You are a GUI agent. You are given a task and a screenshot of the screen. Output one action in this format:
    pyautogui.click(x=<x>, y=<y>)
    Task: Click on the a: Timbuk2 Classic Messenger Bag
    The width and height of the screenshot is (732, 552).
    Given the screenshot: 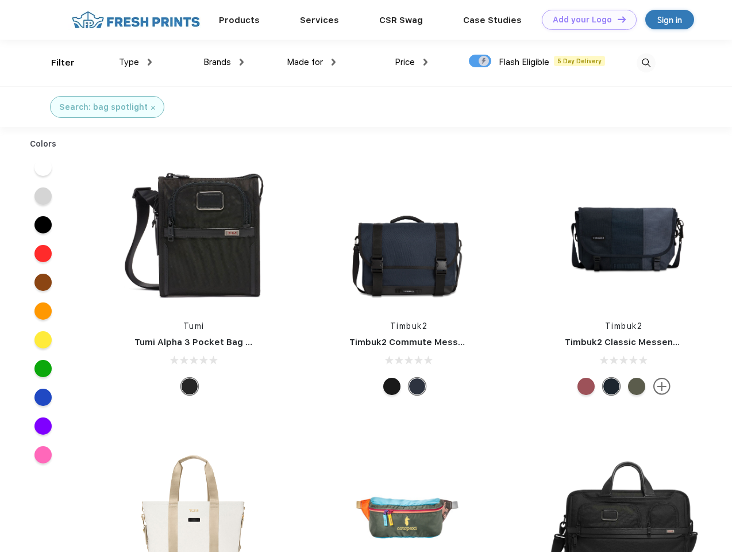 What is the action you would take?
    pyautogui.click(x=636, y=342)
    